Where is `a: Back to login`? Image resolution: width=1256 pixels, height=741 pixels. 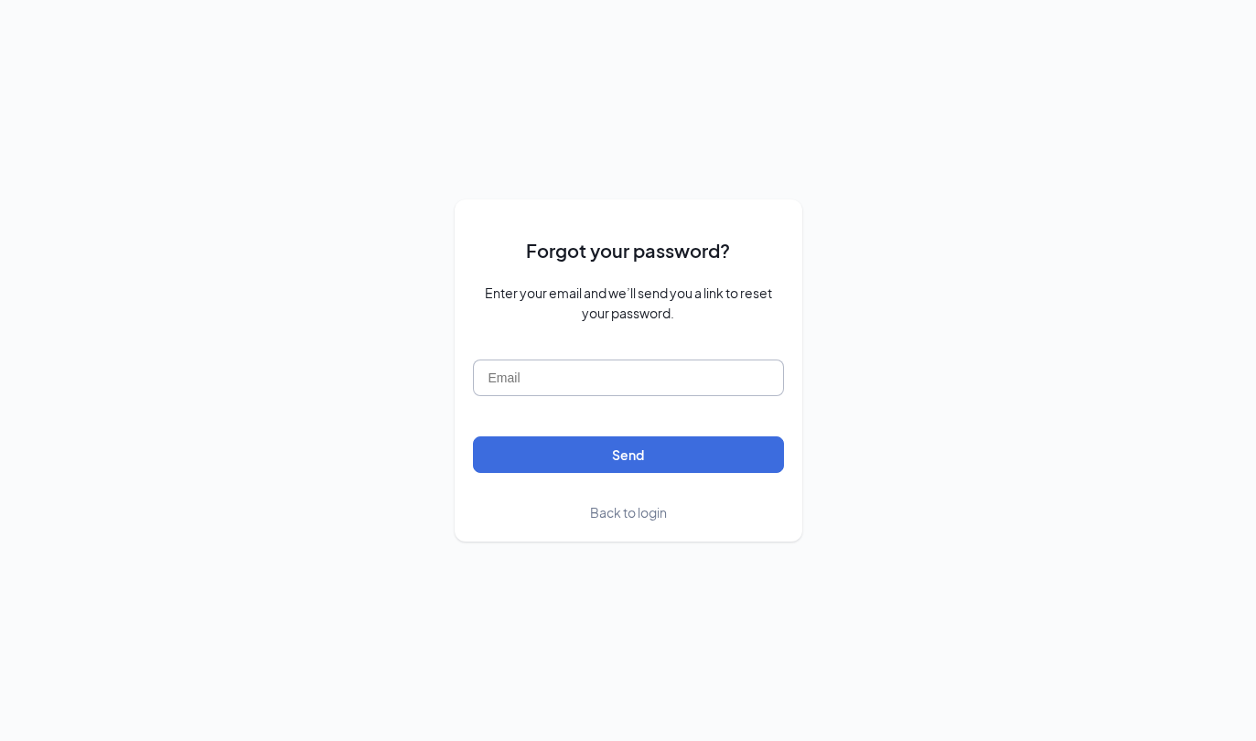
a: Back to login is located at coordinates (628, 512).